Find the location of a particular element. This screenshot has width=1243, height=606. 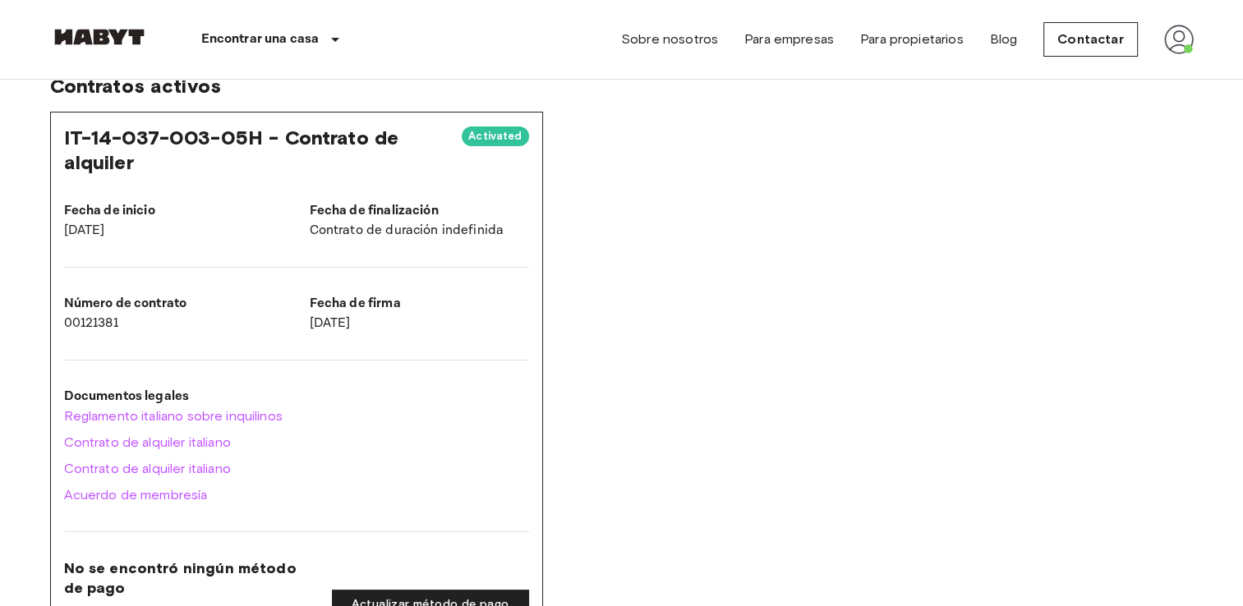

p: Número de contrato is located at coordinates (173, 304).